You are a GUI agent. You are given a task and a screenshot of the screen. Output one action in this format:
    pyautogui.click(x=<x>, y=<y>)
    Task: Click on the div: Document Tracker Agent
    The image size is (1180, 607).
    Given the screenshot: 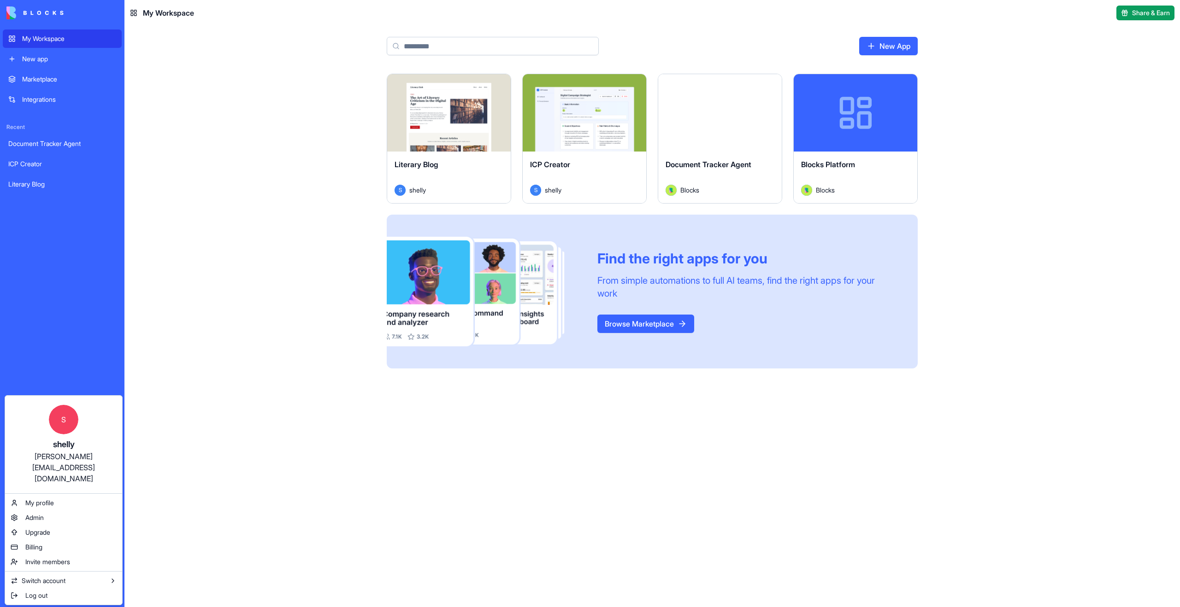 What is the action you would take?
    pyautogui.click(x=62, y=144)
    